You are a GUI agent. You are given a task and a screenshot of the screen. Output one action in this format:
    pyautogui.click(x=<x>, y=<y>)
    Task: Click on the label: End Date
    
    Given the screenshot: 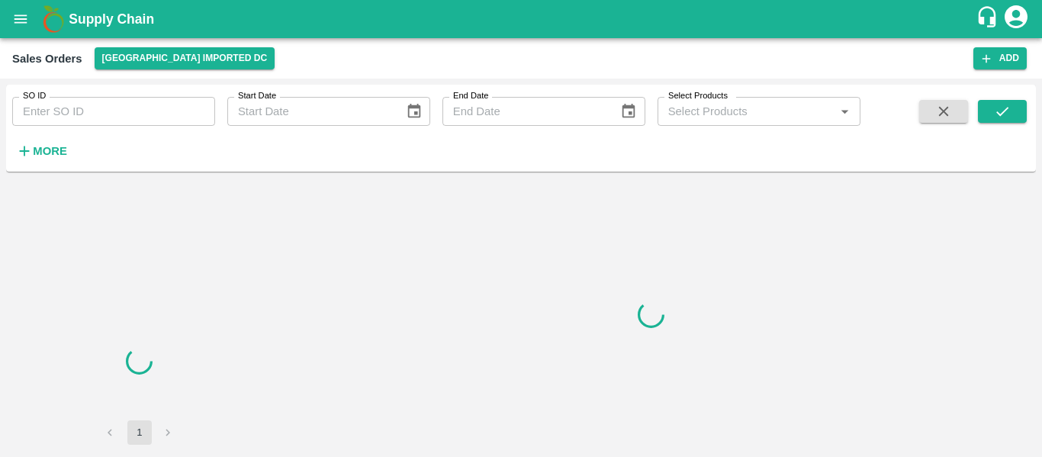 What is the action you would take?
    pyautogui.click(x=471, y=96)
    